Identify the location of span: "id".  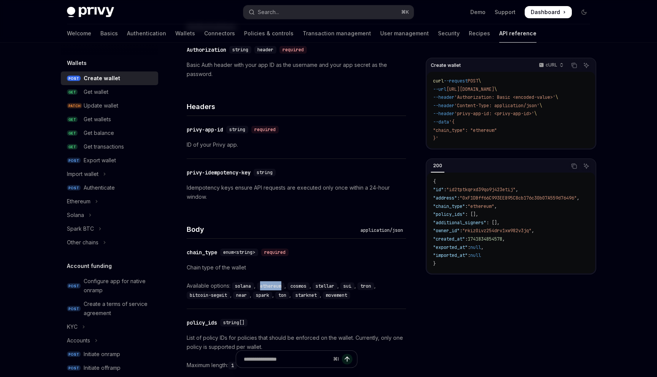
(438, 190).